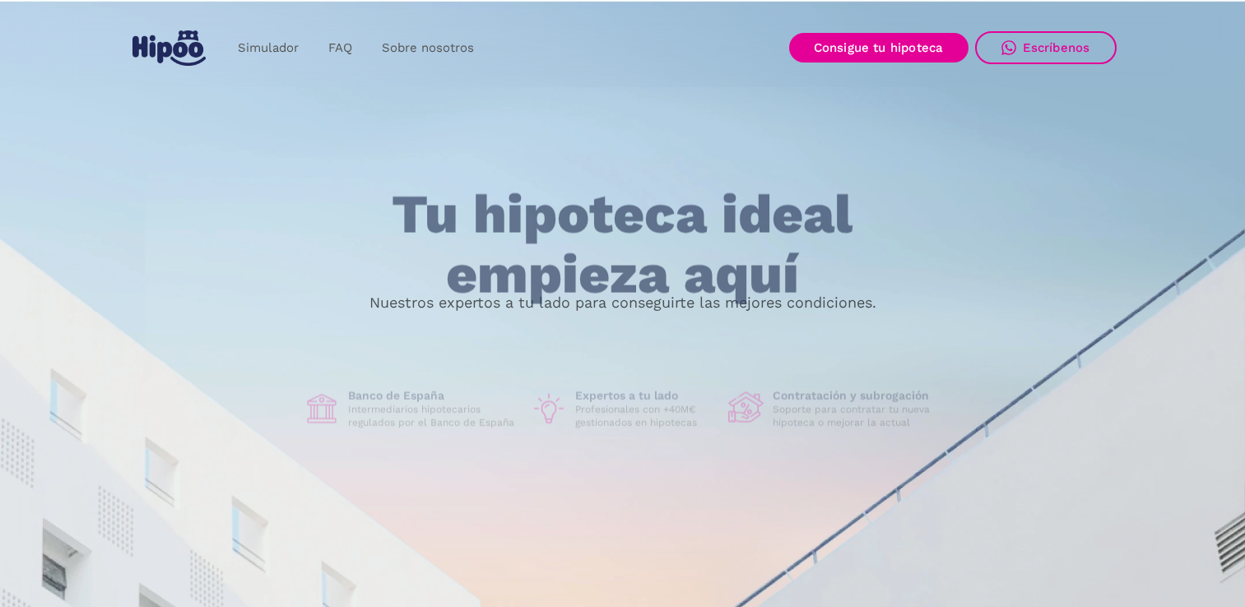 The width and height of the screenshot is (1245, 607). I want to click on p: Profesionales con +40M€ gestionados en hipotecas, so click(645, 416).